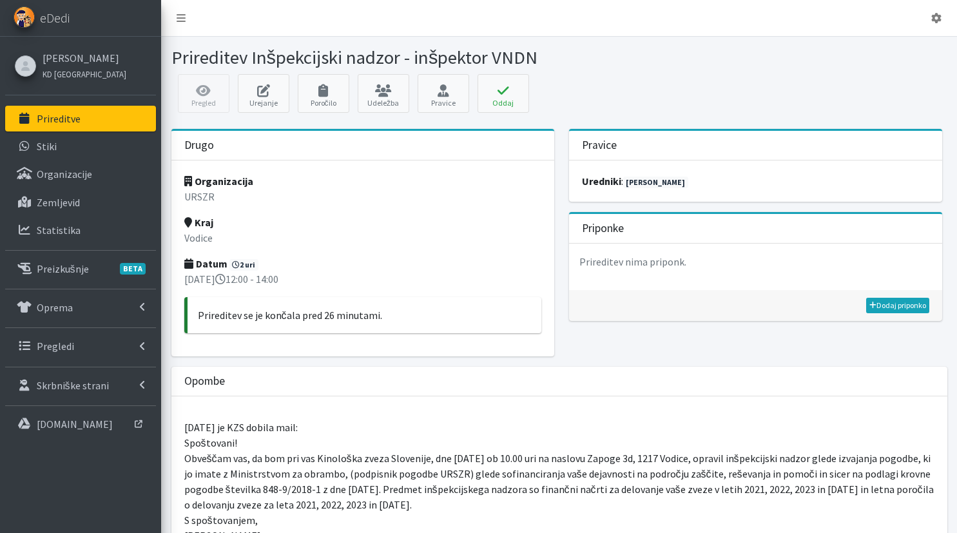  I want to click on p: Organizacije, so click(64, 174).